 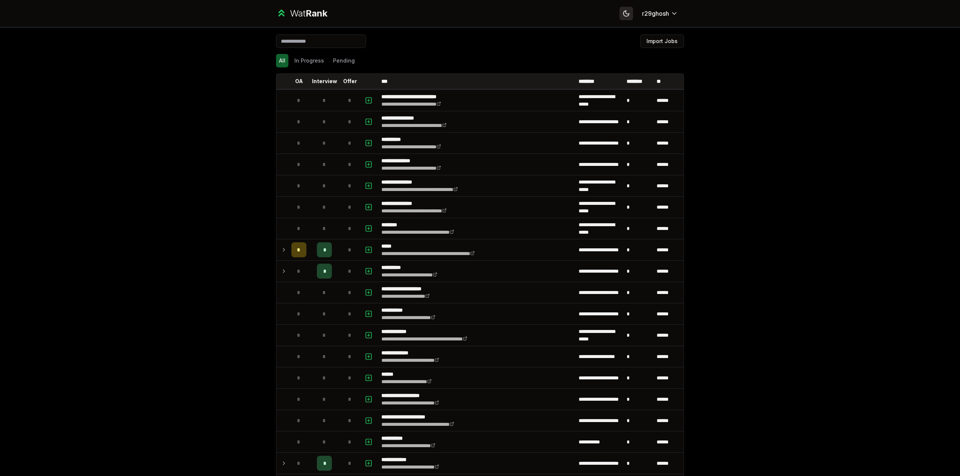 What do you see at coordinates (299, 81) in the screenshot?
I see `p: OA` at bounding box center [299, 81].